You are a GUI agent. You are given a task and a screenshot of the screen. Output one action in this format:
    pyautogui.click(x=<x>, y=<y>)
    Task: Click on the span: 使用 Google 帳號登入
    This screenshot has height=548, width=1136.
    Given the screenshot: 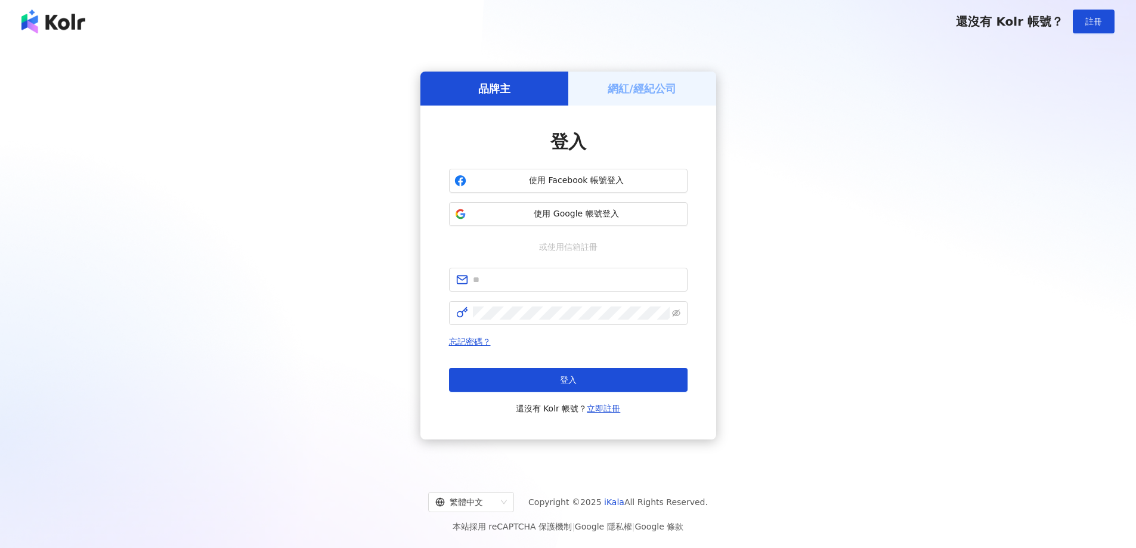 What is the action you would take?
    pyautogui.click(x=577, y=214)
    